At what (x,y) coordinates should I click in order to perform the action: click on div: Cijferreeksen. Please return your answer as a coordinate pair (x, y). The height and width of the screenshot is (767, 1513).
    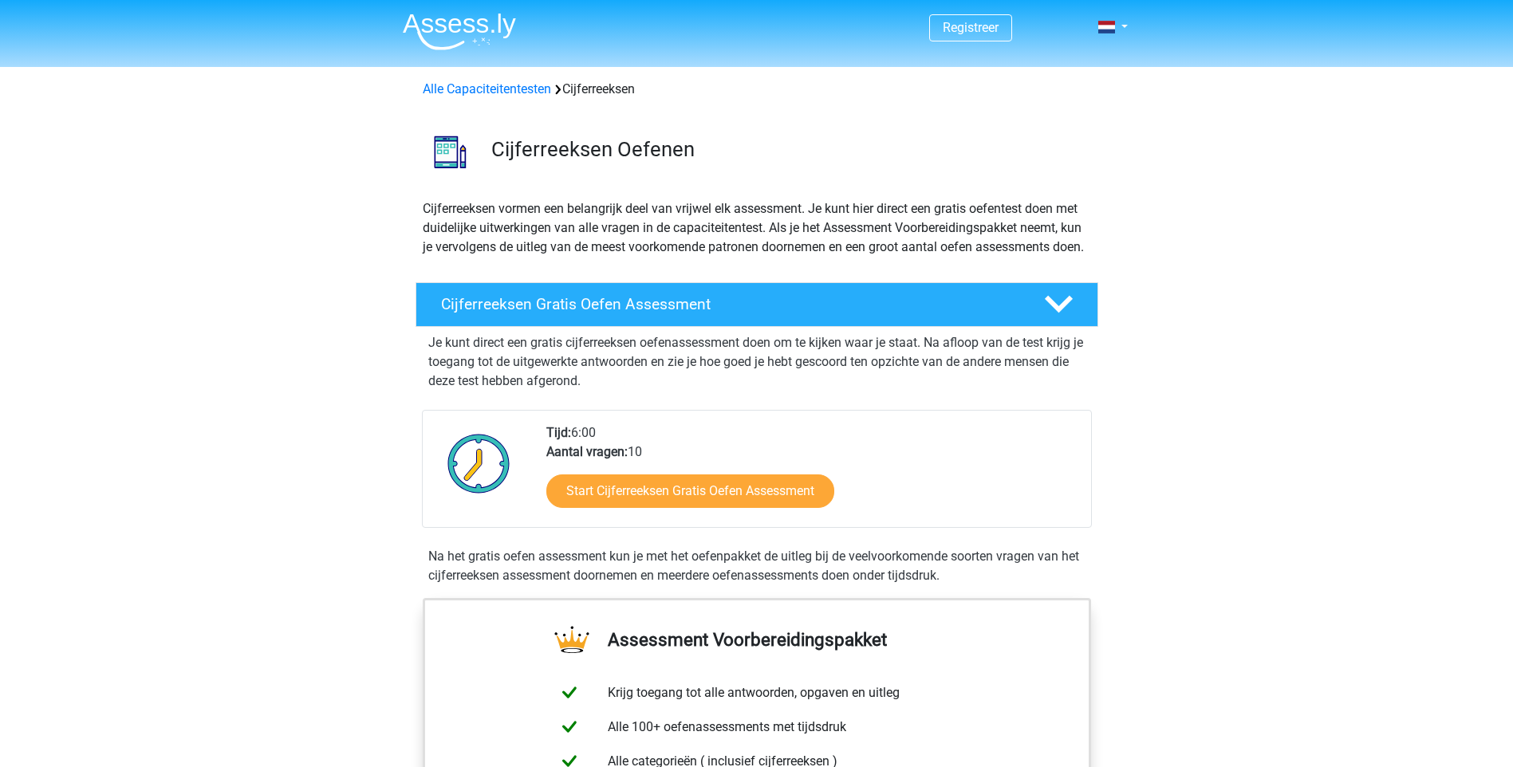
    Looking at the image, I should click on (757, 89).